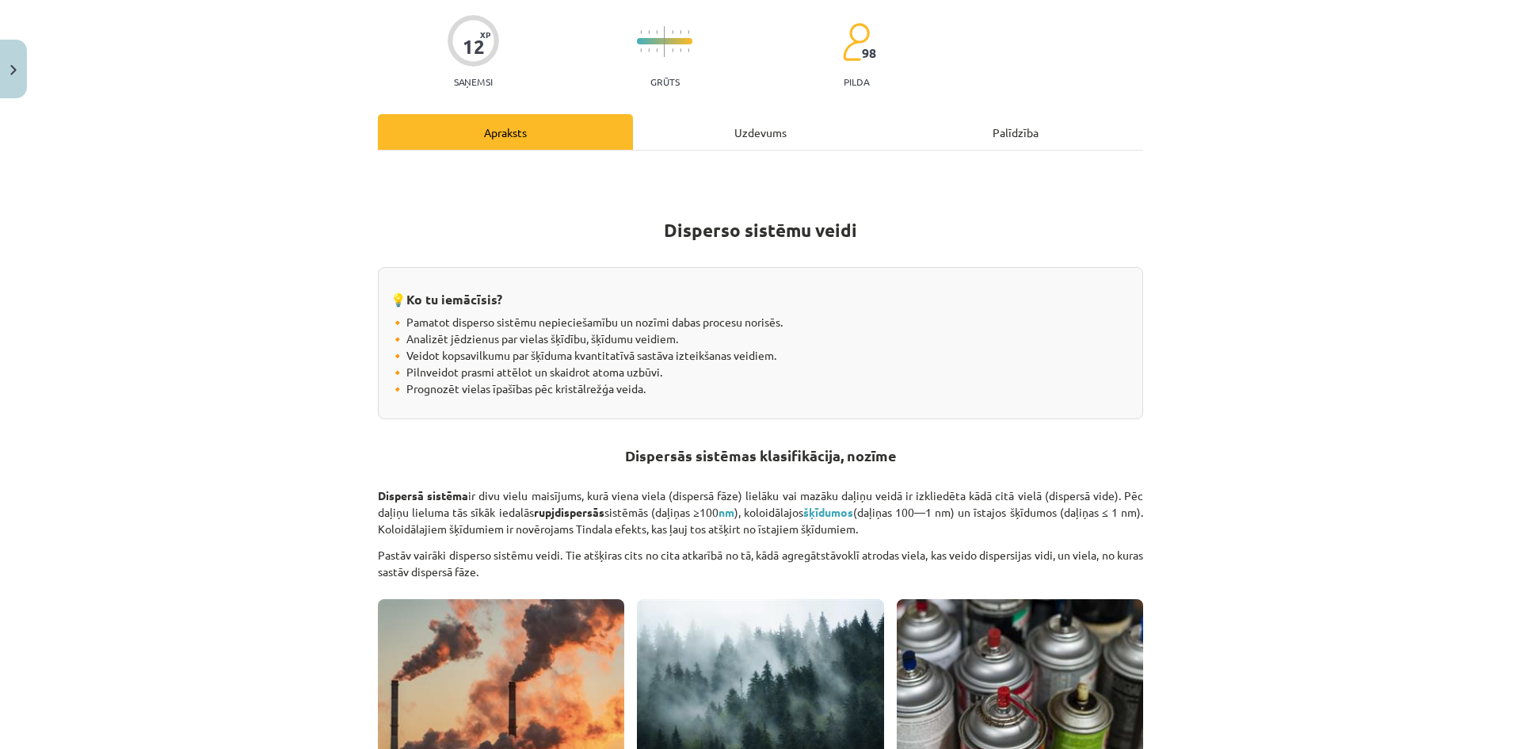 The width and height of the screenshot is (1521, 749). Describe the element at coordinates (869, 53) in the screenshot. I see `span: 98` at that location.